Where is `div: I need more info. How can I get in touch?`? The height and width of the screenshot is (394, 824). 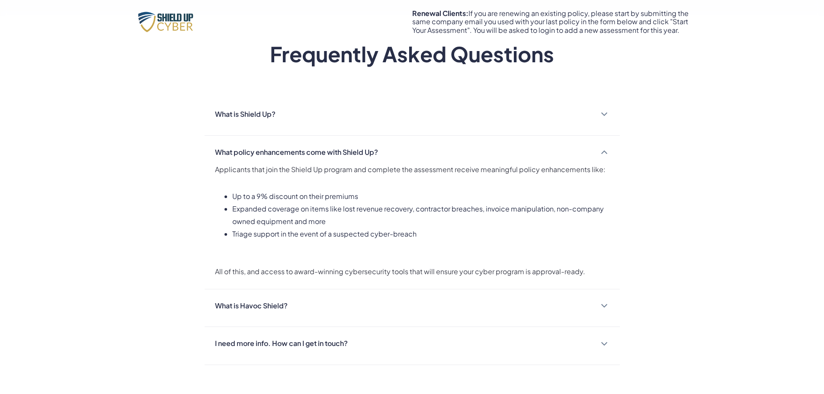 div: I need more info. How can I get in touch? is located at coordinates (281, 343).